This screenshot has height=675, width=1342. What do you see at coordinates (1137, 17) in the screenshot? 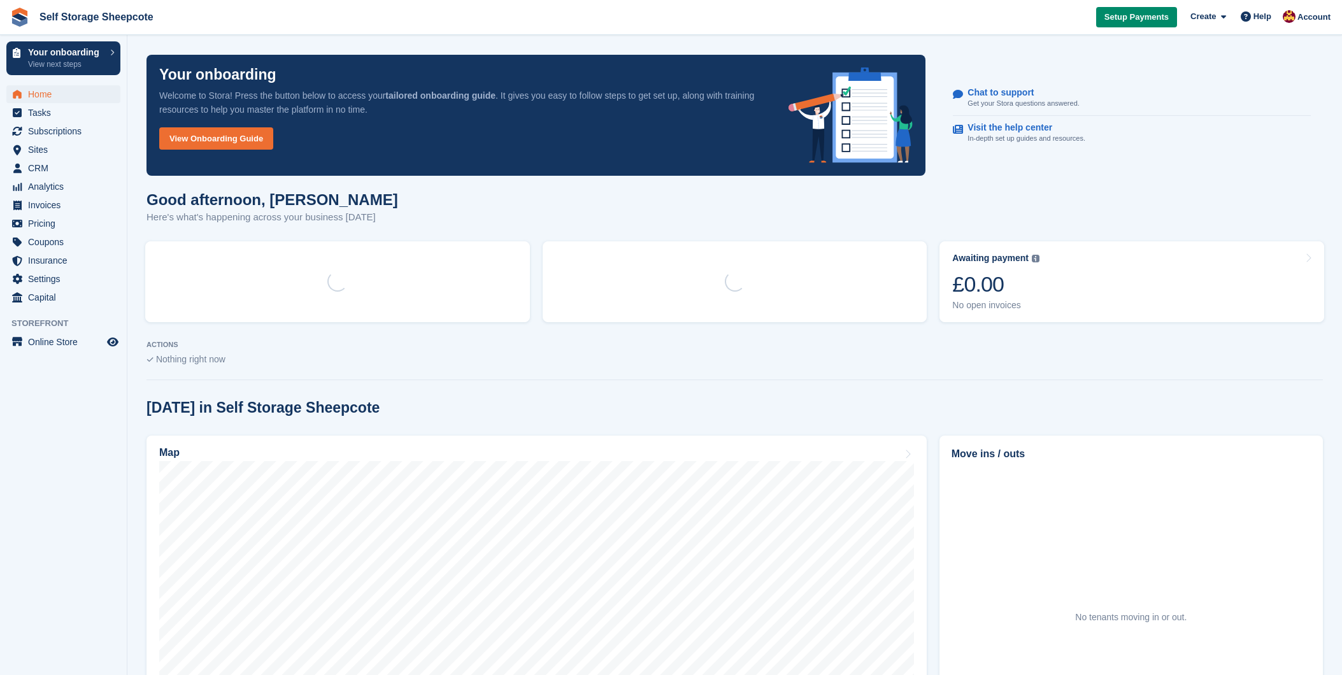
I see `span: Setup Payments` at bounding box center [1137, 17].